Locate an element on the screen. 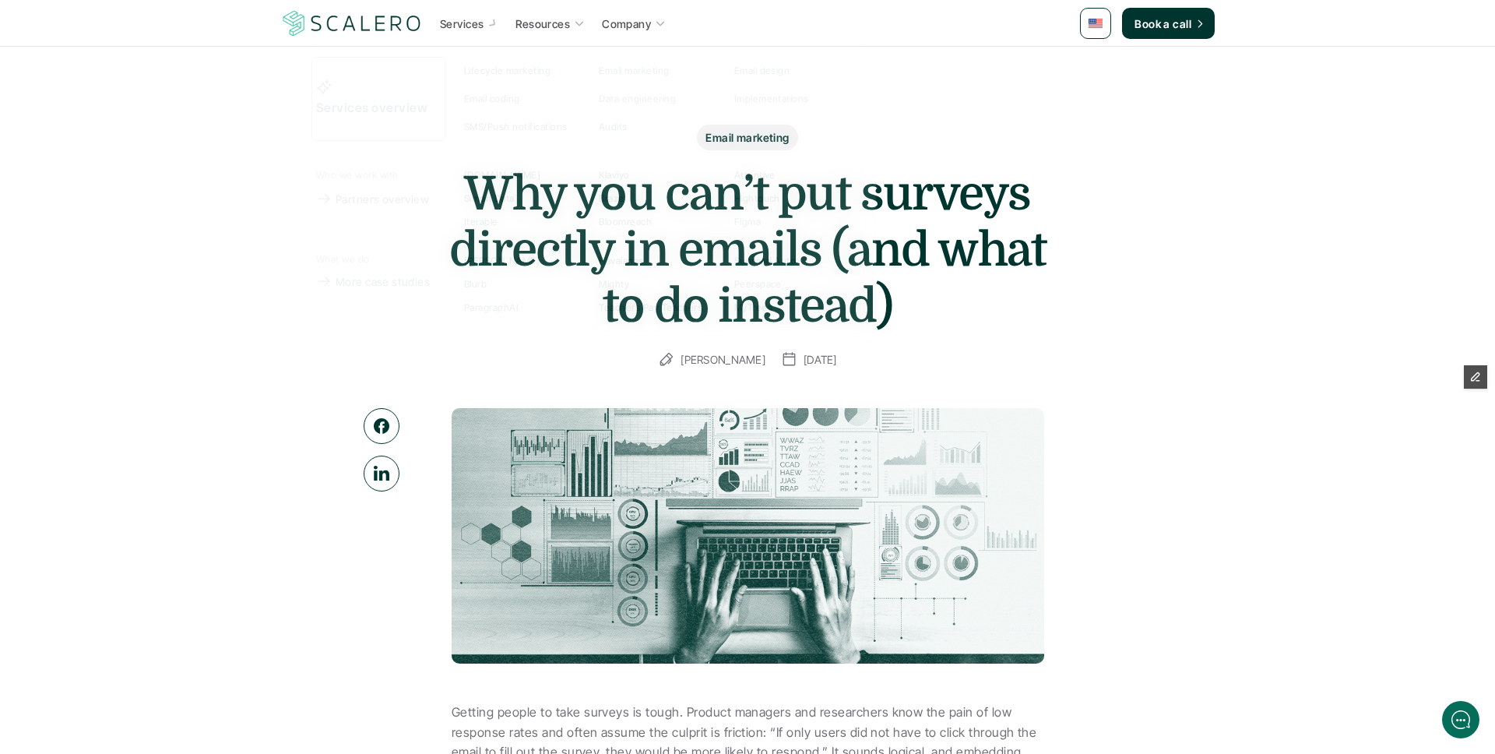  p: Email marketing is located at coordinates (747, 137).